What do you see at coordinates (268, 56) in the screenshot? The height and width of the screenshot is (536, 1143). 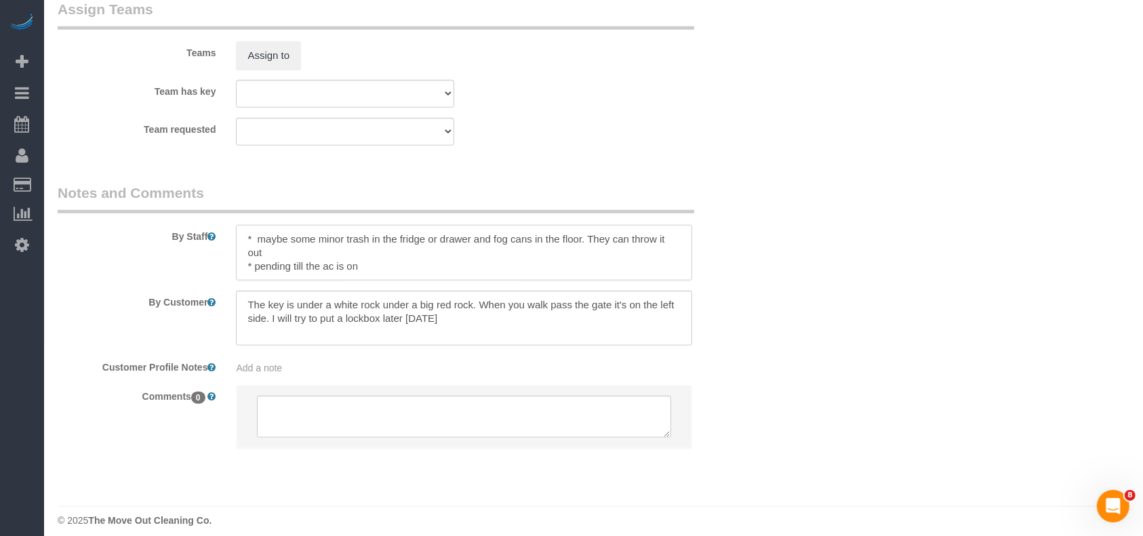 I see `button: Assign to` at bounding box center [268, 56].